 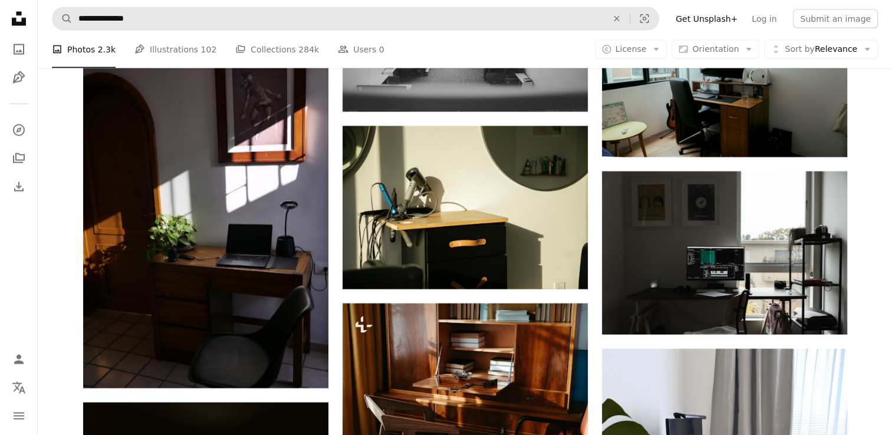 What do you see at coordinates (706, 19) in the screenshot?
I see `a: Get Unsplash+` at bounding box center [706, 19].